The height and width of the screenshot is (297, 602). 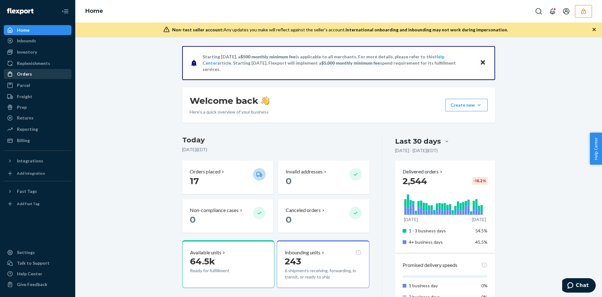 What do you see at coordinates (466, 105) in the screenshot?
I see `button: Create new` at bounding box center [466, 105].